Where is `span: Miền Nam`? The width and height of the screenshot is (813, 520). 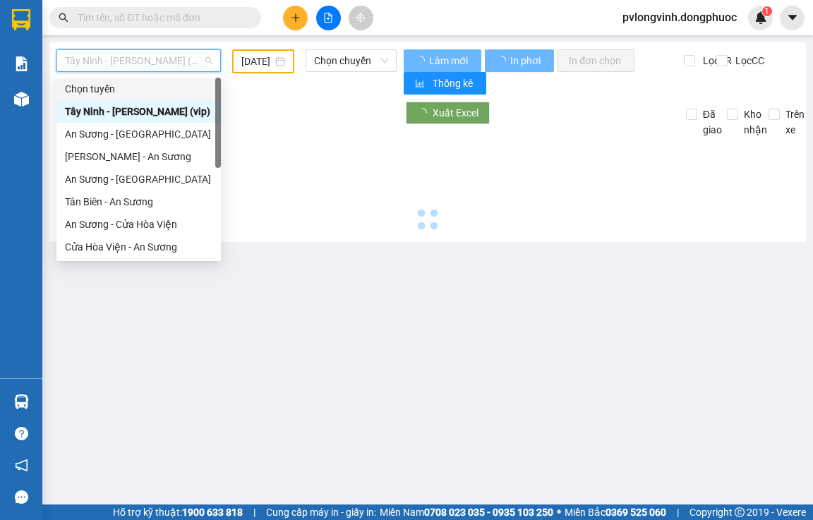
span: Miền Nam is located at coordinates (466, 512).